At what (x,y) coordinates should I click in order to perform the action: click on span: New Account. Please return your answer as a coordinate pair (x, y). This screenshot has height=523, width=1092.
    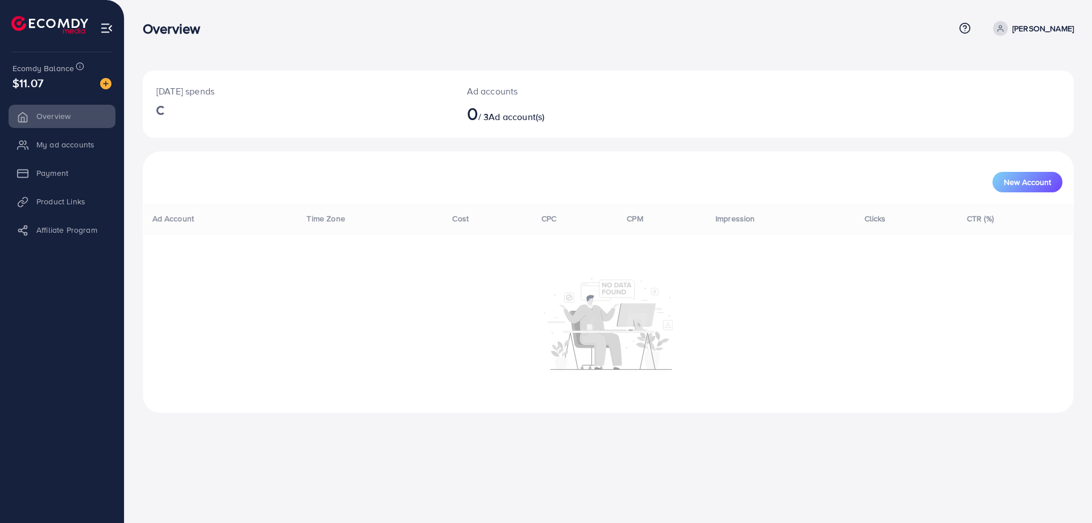
    Looking at the image, I should click on (1027, 182).